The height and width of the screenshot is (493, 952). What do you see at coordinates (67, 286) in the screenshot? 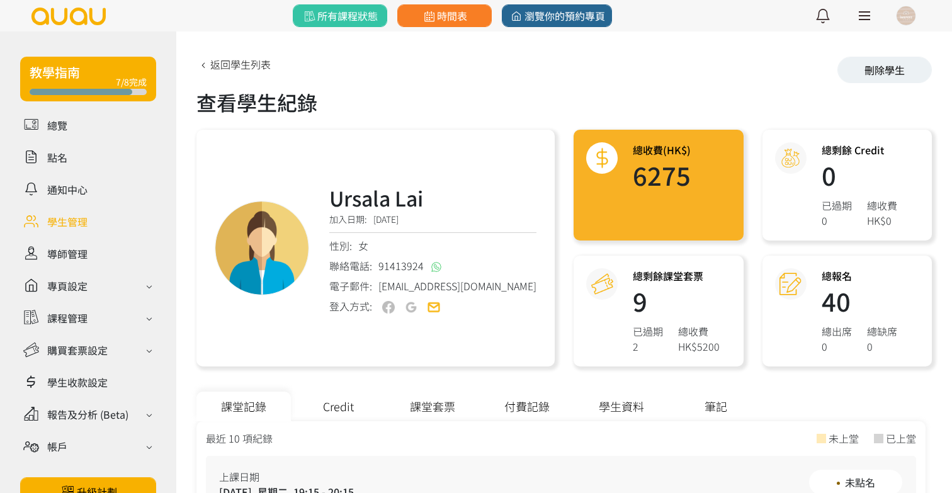
I see `div: 專頁設定` at bounding box center [67, 286].